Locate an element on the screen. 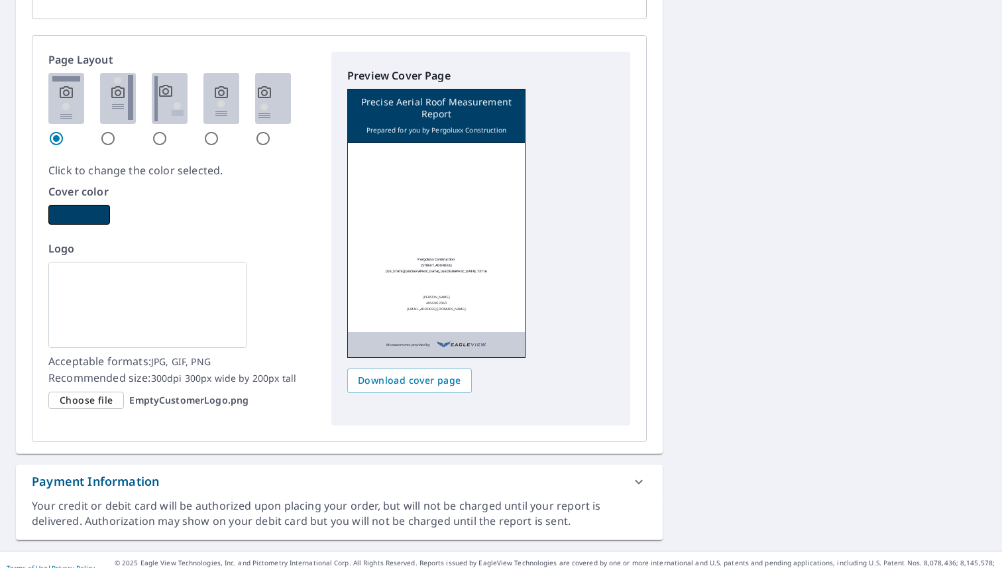 This screenshot has width=1002, height=568. span: 300dpi 300px wide by 200px tall is located at coordinates (224, 378).